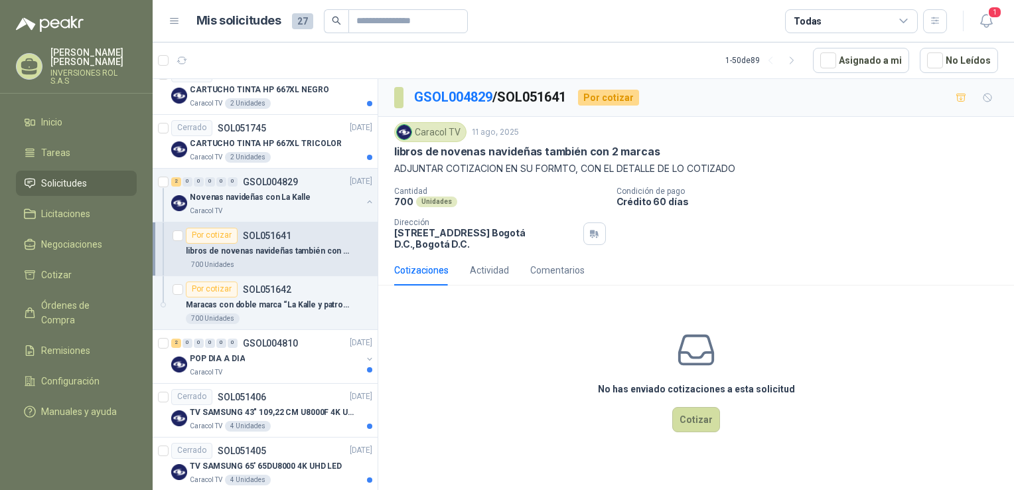 Image resolution: width=1014 pixels, height=490 pixels. I want to click on p: SOL051405, so click(242, 451).